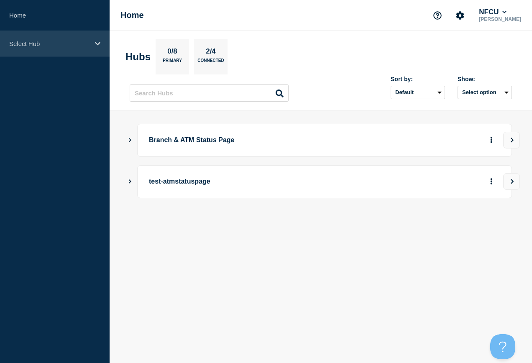  Describe the element at coordinates (138, 57) in the screenshot. I see `h2: Hubs` at that location.